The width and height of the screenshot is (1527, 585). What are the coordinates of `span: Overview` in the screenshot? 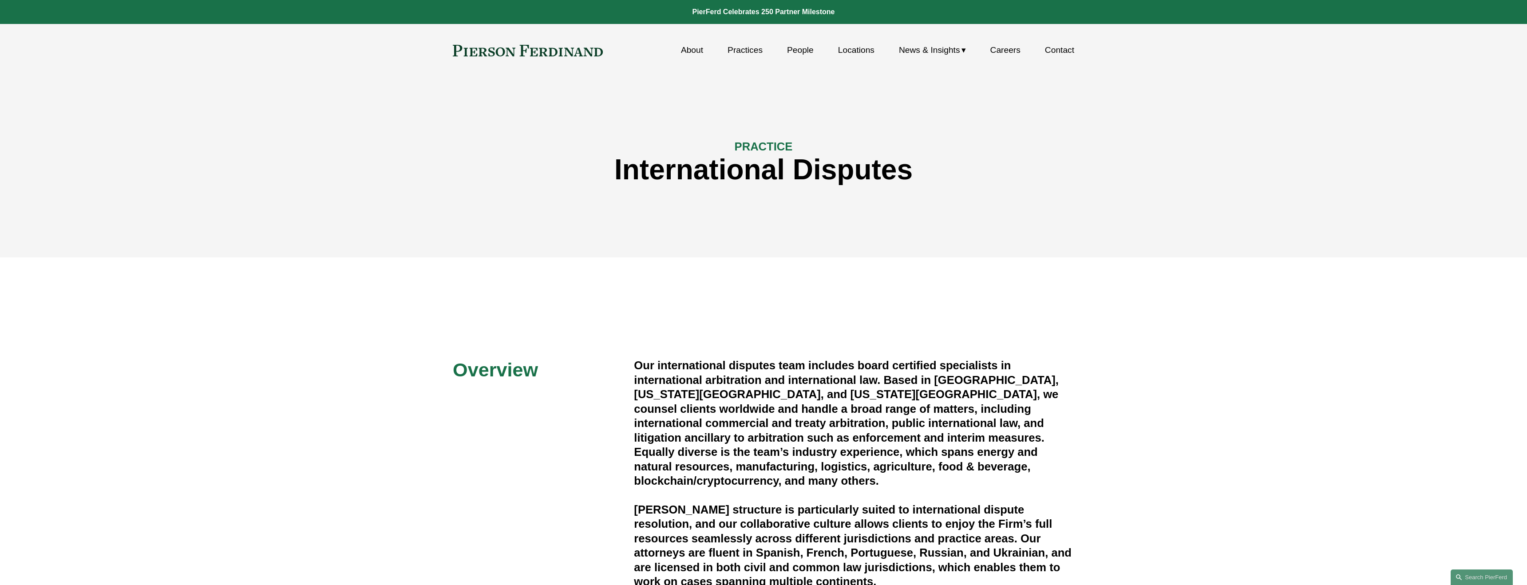 It's located at (495, 370).